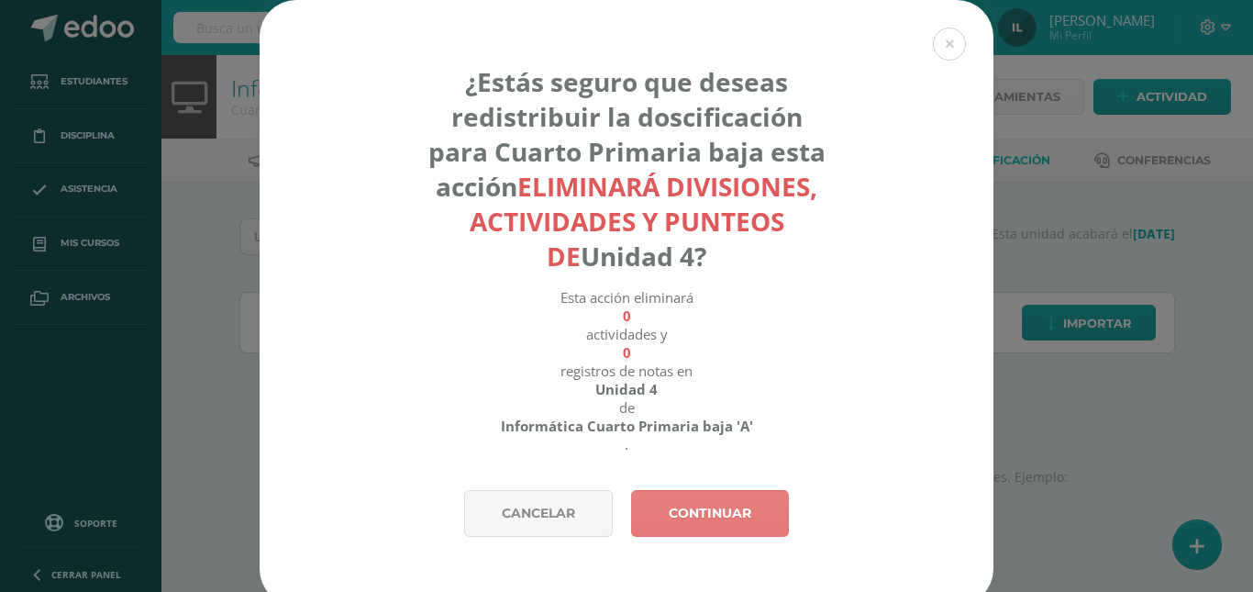  I want to click on strong: Unidad 4, so click(627, 389).